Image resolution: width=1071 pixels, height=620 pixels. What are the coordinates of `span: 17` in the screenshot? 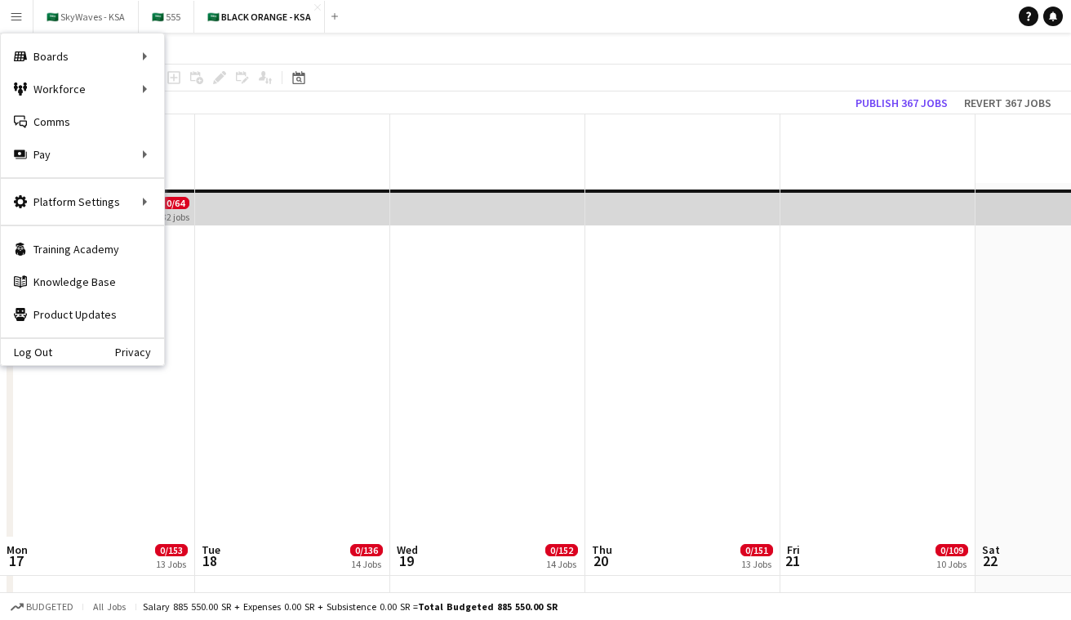 It's located at (16, 560).